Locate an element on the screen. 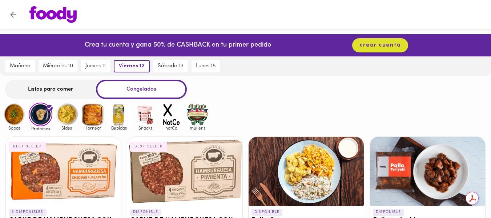 This screenshot has height=218, width=491. img: Hornear is located at coordinates (93, 114).